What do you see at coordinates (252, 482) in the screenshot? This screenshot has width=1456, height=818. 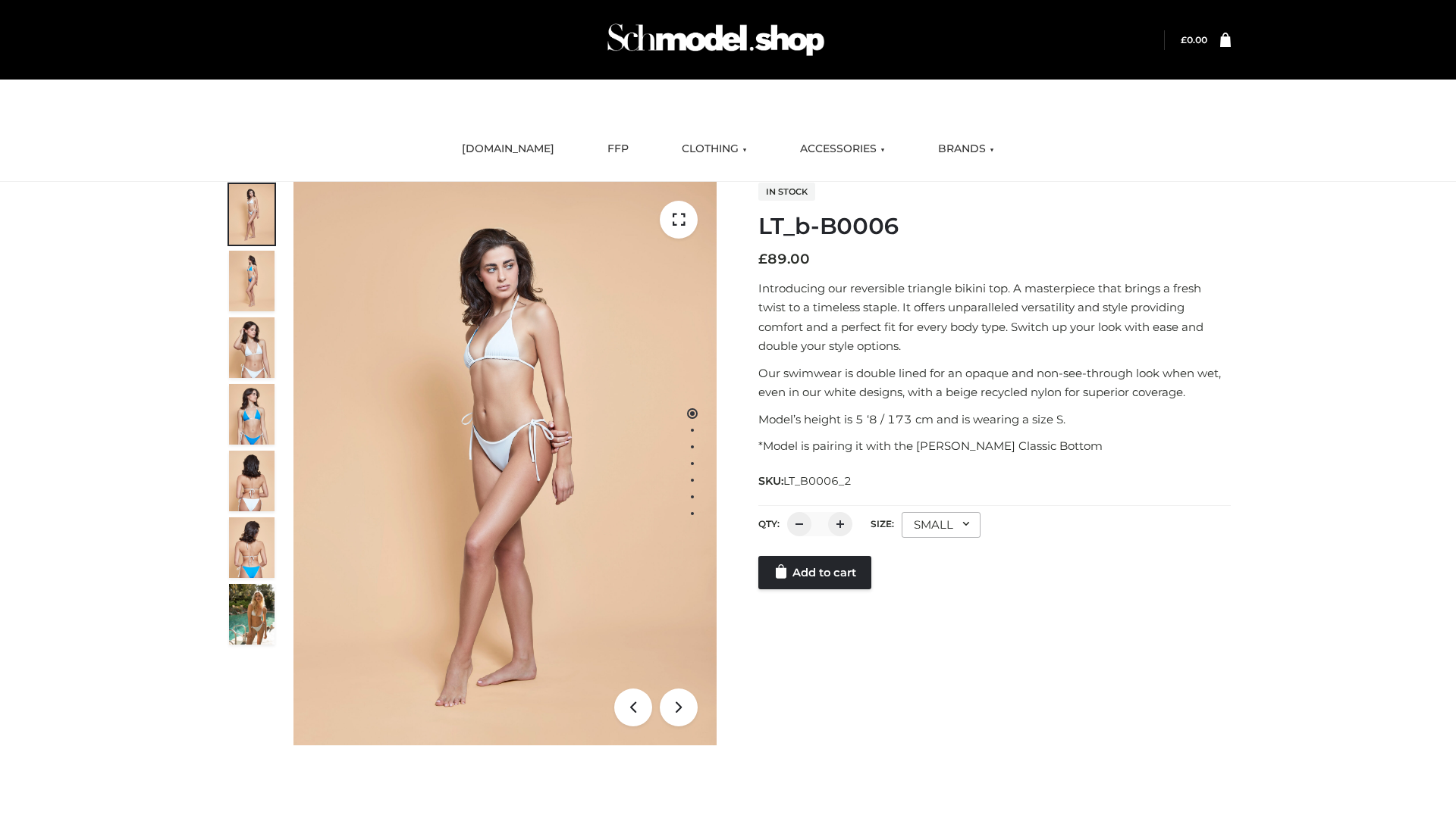 I see `img: ArielClassicBikiniTop_CloudNine_AzureSky_OW114ECO_7-scaled.jpg` at bounding box center [252, 482].